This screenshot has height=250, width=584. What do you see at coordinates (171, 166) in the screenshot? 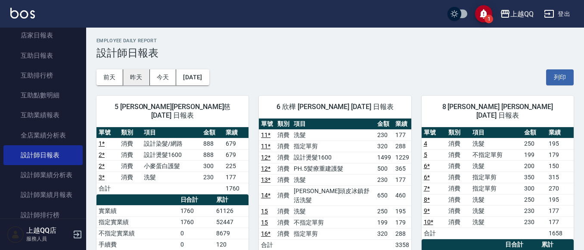
I see `td: 小麥蛋白護髮` at bounding box center [171, 166].